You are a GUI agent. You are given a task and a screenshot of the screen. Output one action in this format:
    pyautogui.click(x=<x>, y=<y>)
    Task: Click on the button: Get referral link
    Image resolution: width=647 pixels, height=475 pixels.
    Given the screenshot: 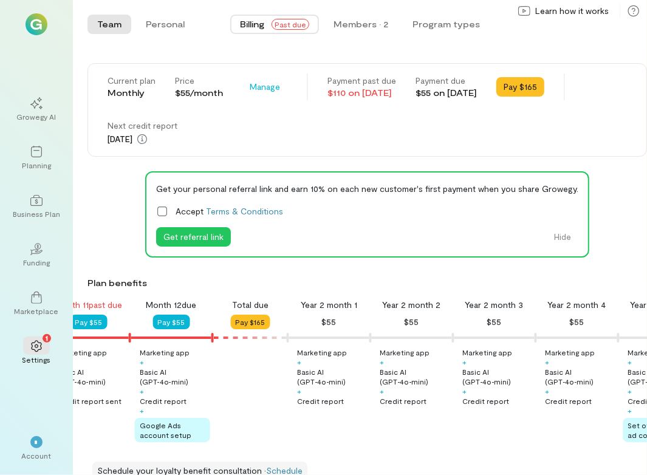 What is the action you would take?
    pyautogui.click(x=193, y=237)
    